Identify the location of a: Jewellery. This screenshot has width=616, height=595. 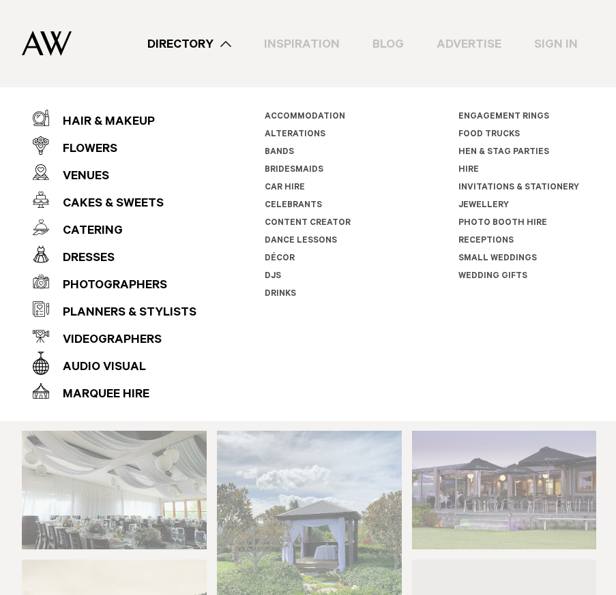
(483, 206).